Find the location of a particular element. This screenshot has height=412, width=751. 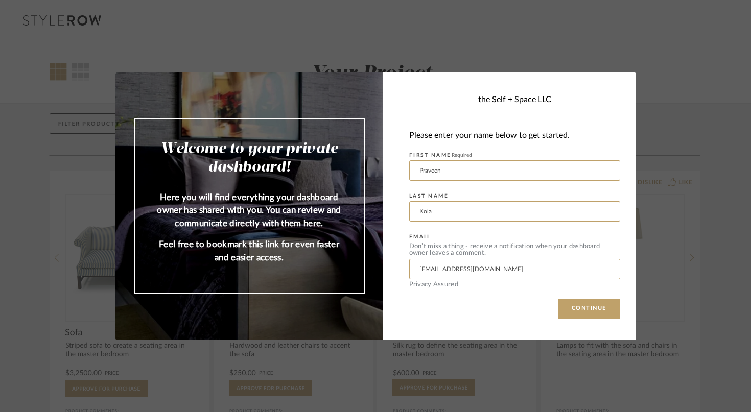

div: the Self + Space LLC is located at coordinates (514, 100).